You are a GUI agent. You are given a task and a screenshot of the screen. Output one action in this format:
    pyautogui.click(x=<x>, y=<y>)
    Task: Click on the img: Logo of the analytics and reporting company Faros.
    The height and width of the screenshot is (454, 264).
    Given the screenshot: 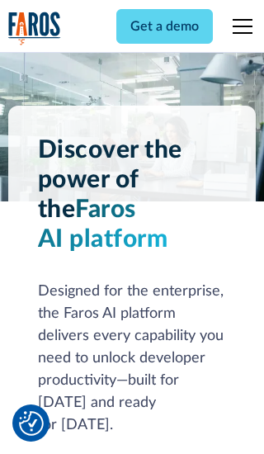 What is the action you would take?
    pyautogui.click(x=35, y=28)
    